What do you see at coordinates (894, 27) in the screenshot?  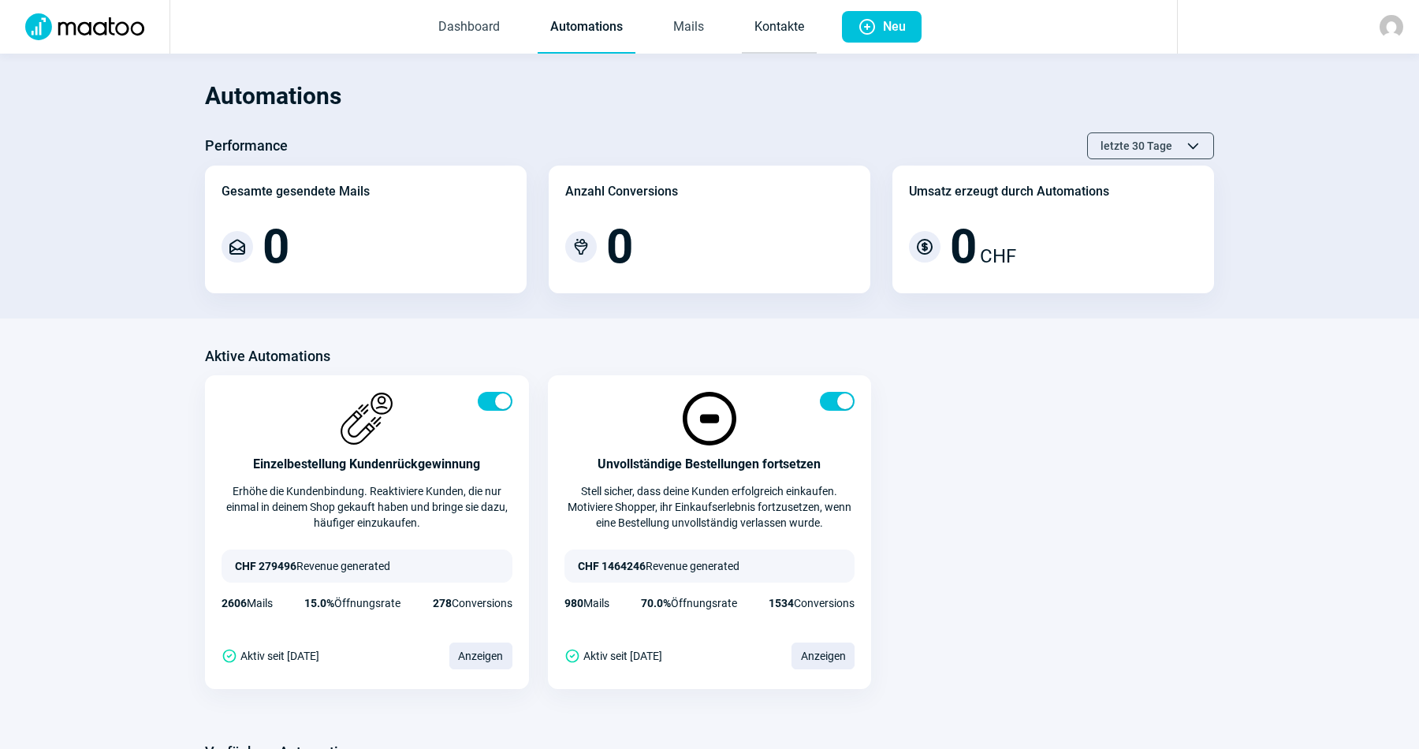 I see `span: Neu` at bounding box center [894, 27].